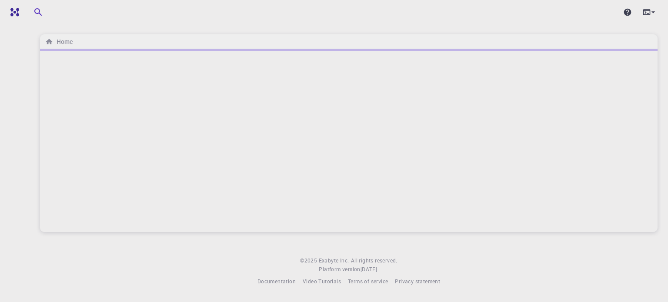 This screenshot has width=668, height=302. What do you see at coordinates (368, 281) in the screenshot?
I see `span: Terms of service` at bounding box center [368, 281].